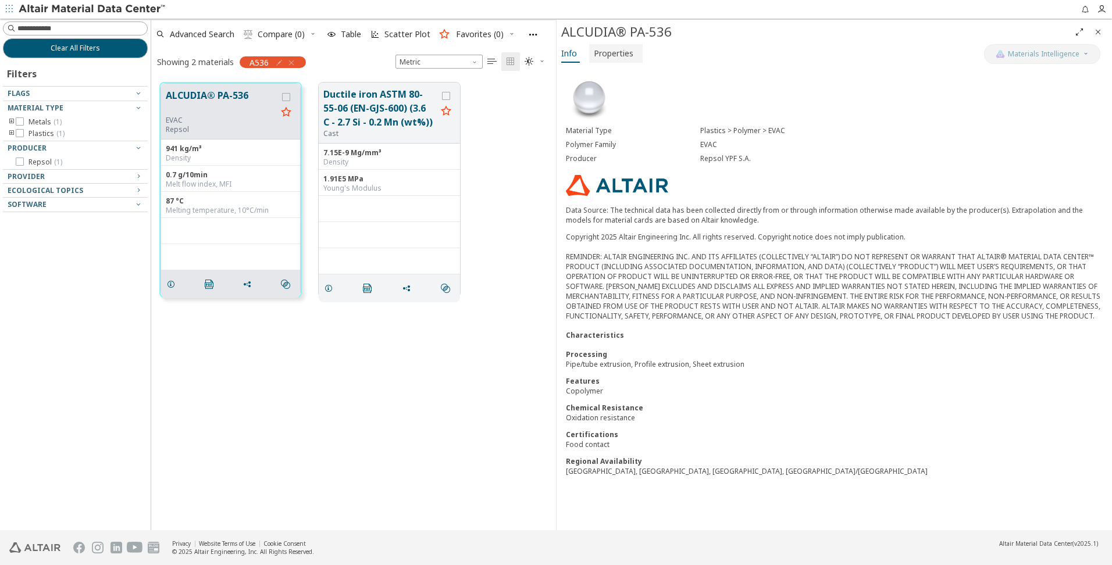 Image resolution: width=1112 pixels, height=565 pixels. What do you see at coordinates (617, 185) in the screenshot?
I see `img: Logo - Provider` at bounding box center [617, 185].